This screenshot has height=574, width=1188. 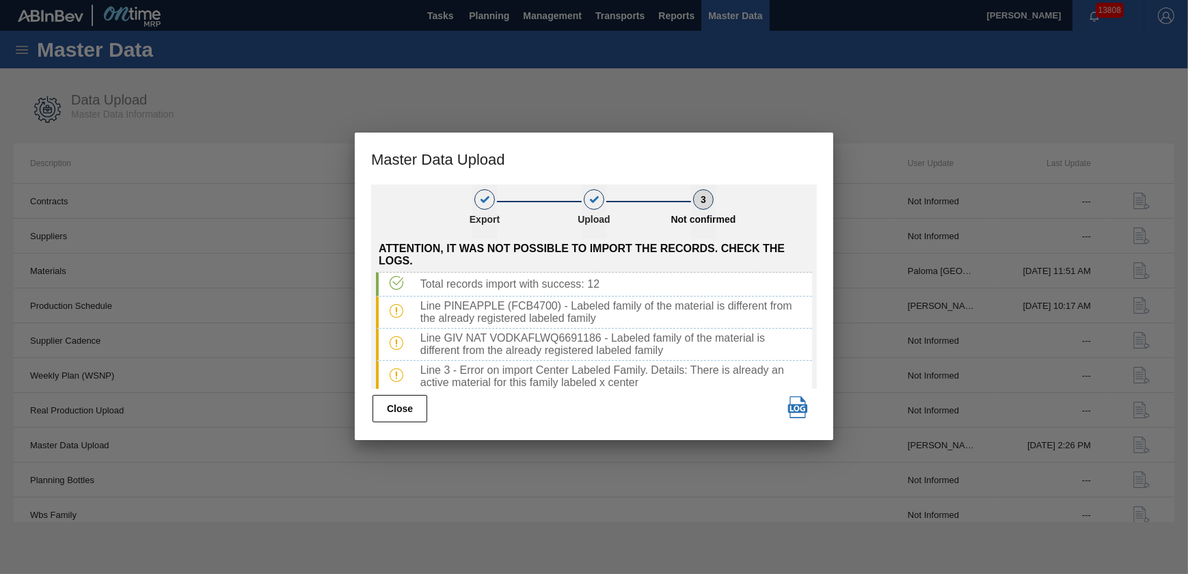 What do you see at coordinates (595, 255) in the screenshot?
I see `span: Attention, it was not possible to import the records. Check the logs.` at bounding box center [595, 255].